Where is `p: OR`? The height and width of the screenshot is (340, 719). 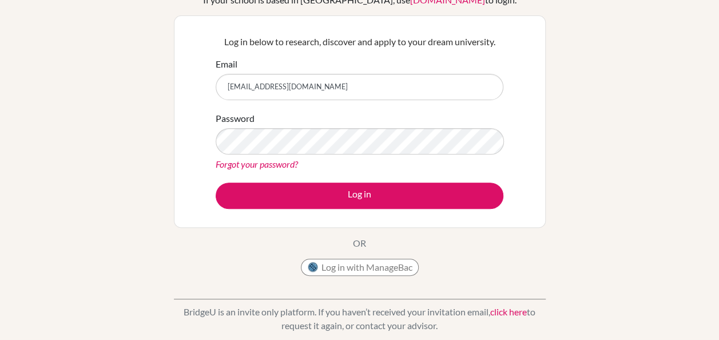 p: OR is located at coordinates (359, 243).